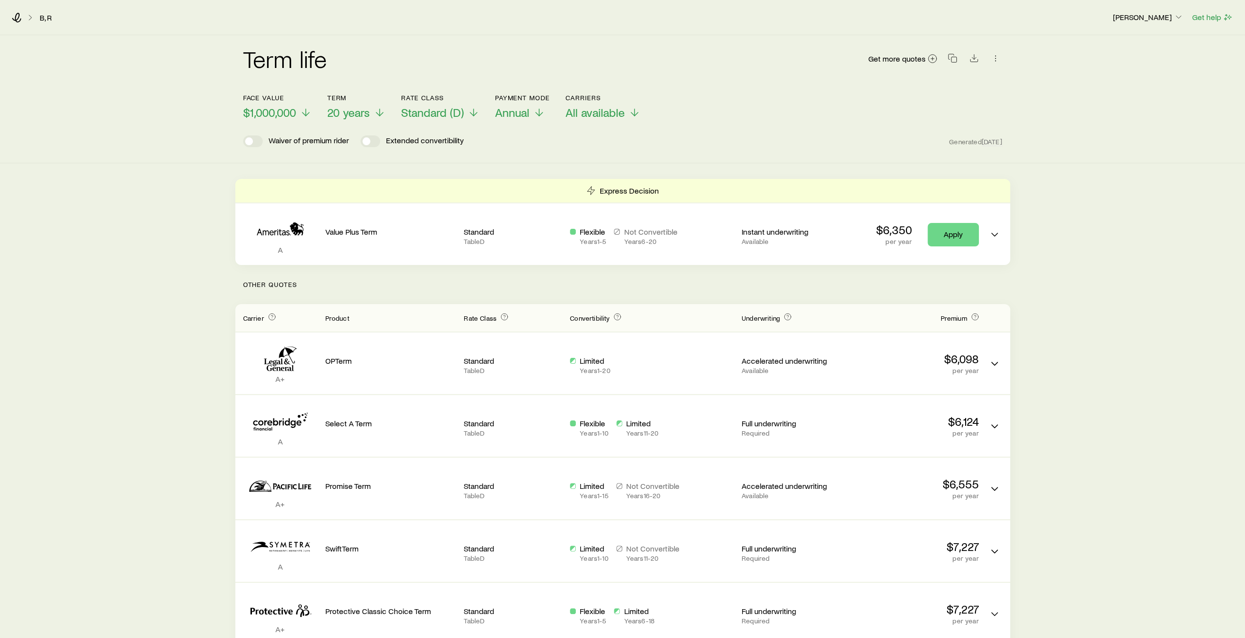  I want to click on p: $6,555, so click(913, 484).